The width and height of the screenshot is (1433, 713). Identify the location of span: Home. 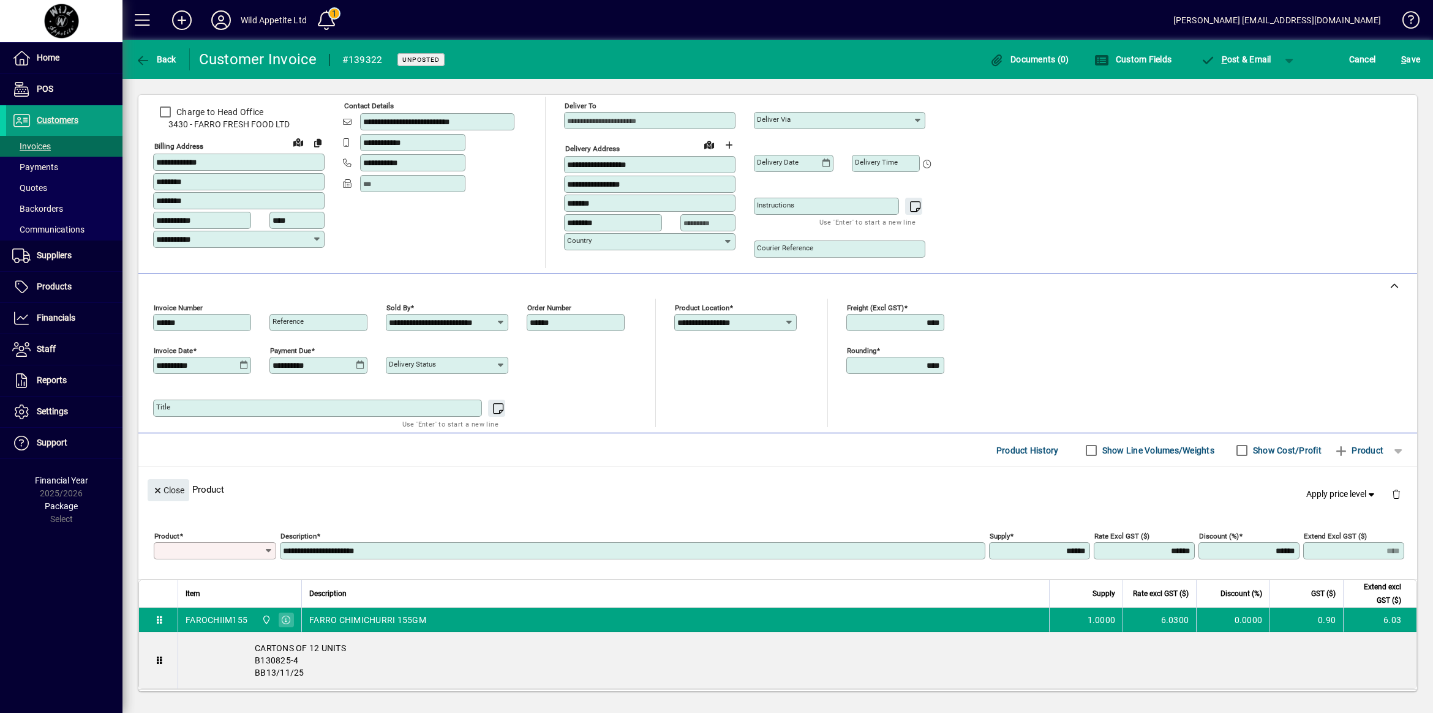
(48, 58).